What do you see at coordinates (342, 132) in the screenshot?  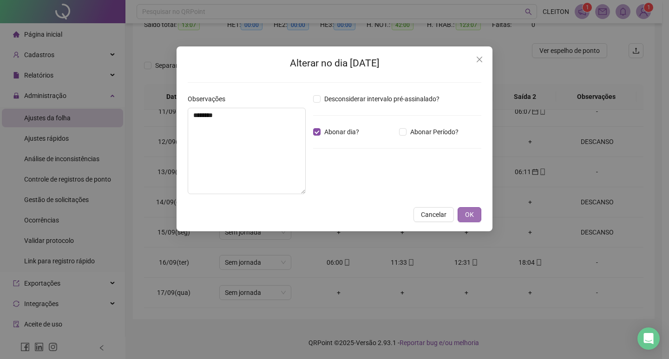 I see `span: Abonar dia?` at bounding box center [342, 132].